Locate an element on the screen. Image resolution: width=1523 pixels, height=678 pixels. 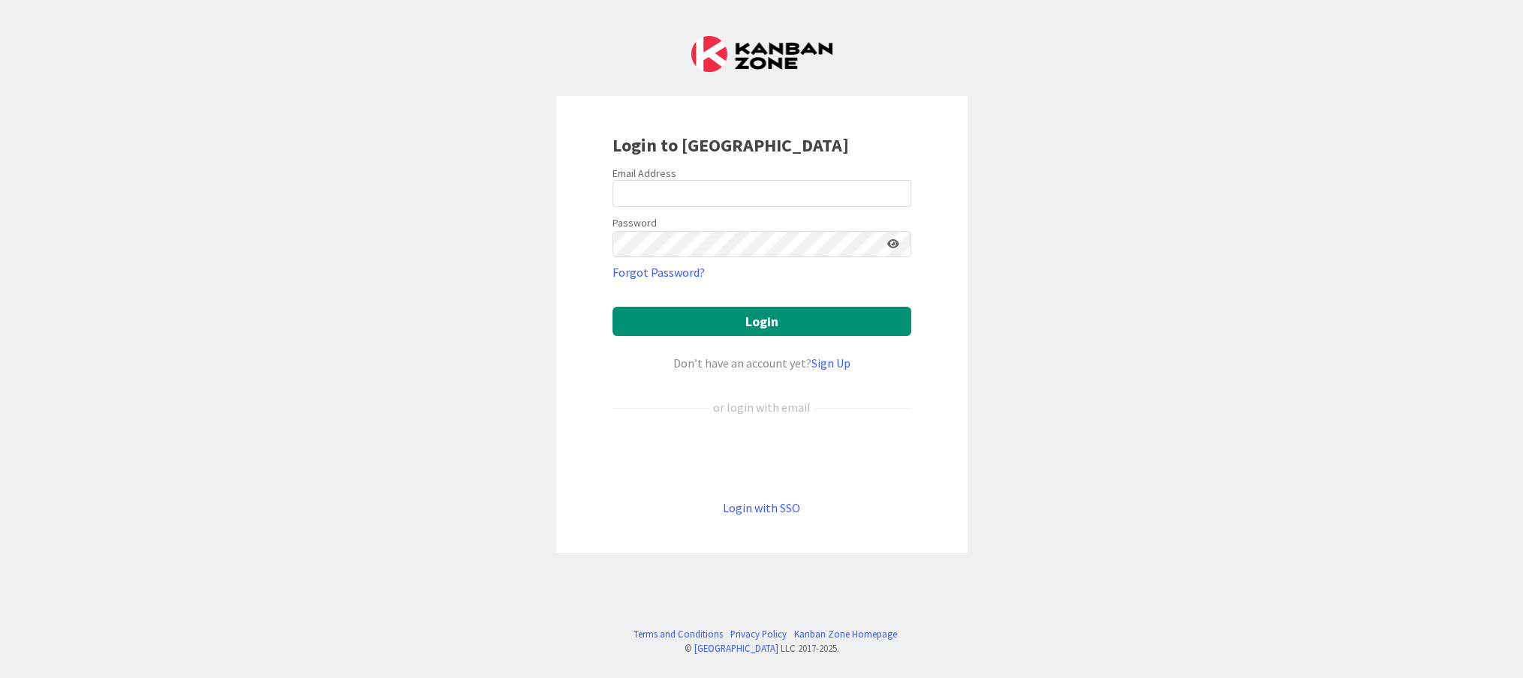
div: Don’t have an account yet? is located at coordinates (762, 363).